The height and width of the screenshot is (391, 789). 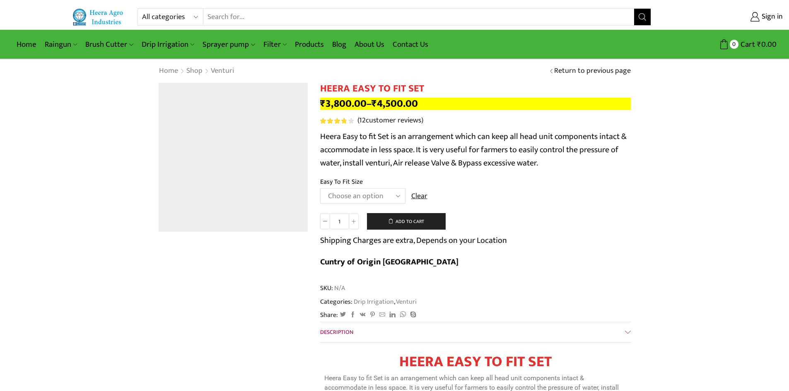 What do you see at coordinates (109, 44) in the screenshot?
I see `a: Brush Cutter` at bounding box center [109, 44].